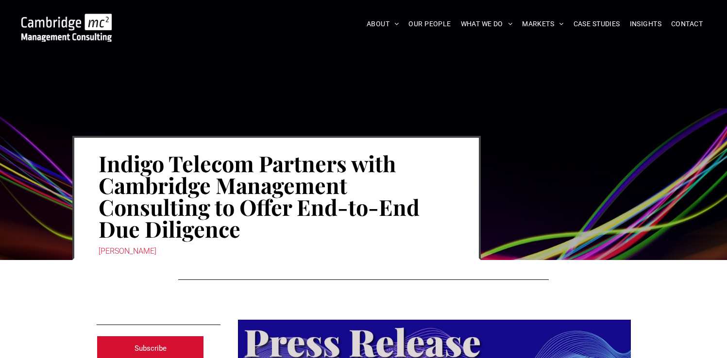 The height and width of the screenshot is (358, 727). What do you see at coordinates (686, 24) in the screenshot?
I see `a: CONTACT` at bounding box center [686, 24].